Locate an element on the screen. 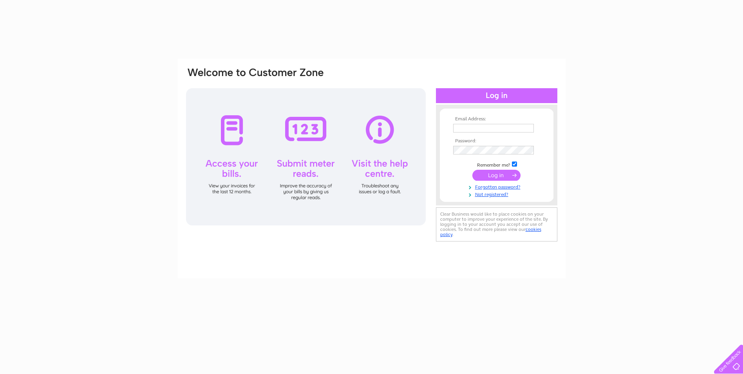 The height and width of the screenshot is (374, 743). td: Remember me? is located at coordinates (497, 164).